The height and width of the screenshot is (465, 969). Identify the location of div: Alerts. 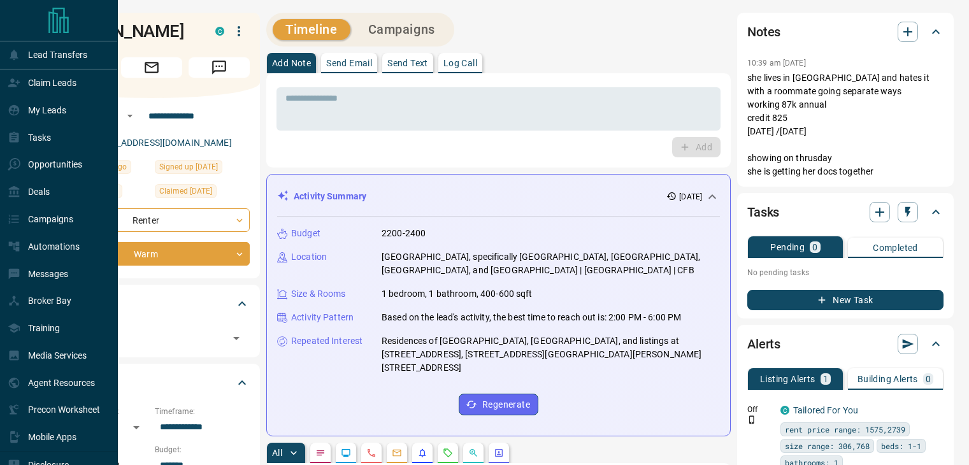
(845, 344).